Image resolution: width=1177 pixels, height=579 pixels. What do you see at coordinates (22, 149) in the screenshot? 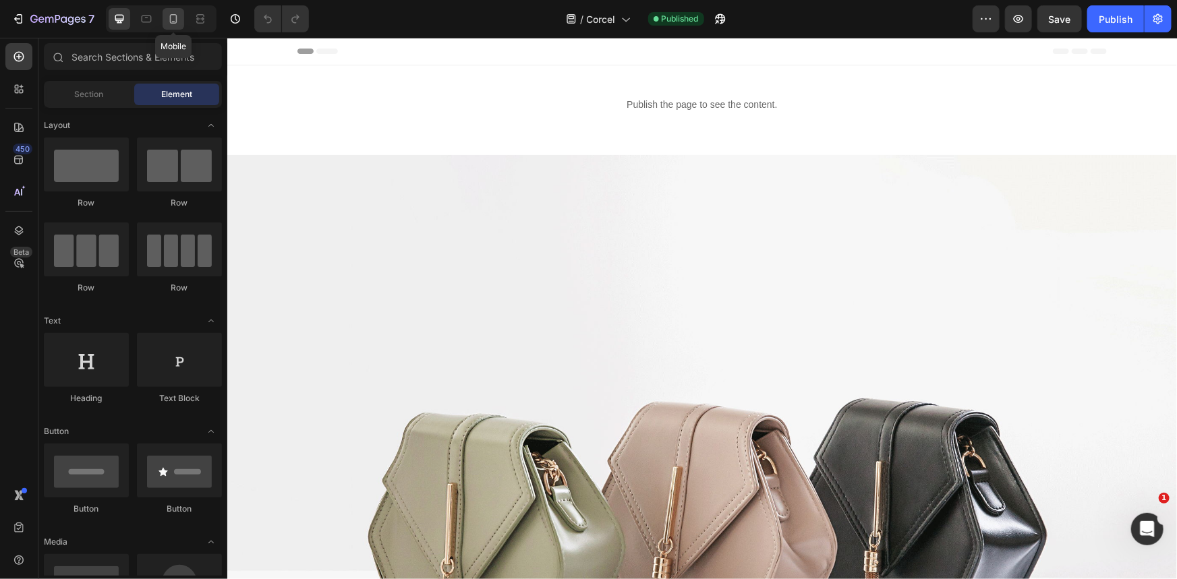
I see `div: 450` at bounding box center [22, 149].